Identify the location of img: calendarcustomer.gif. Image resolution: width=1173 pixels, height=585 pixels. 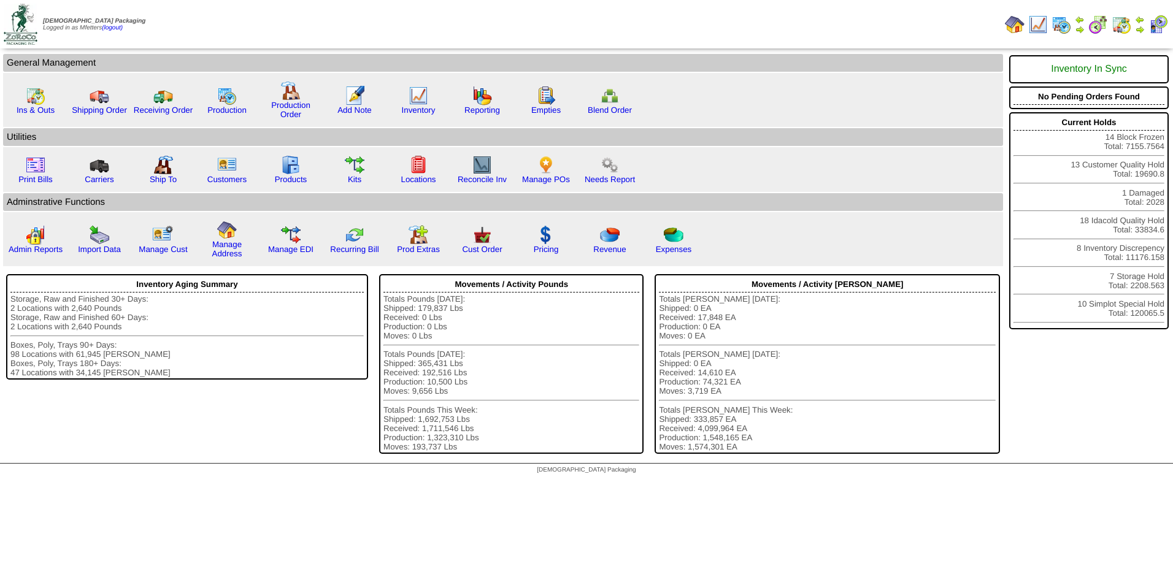
(1158, 25).